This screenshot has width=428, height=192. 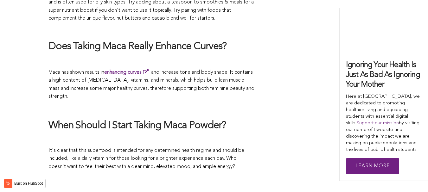 What do you see at coordinates (8, 184) in the screenshot?
I see `img: HubSpot sprocket logo` at bounding box center [8, 184].